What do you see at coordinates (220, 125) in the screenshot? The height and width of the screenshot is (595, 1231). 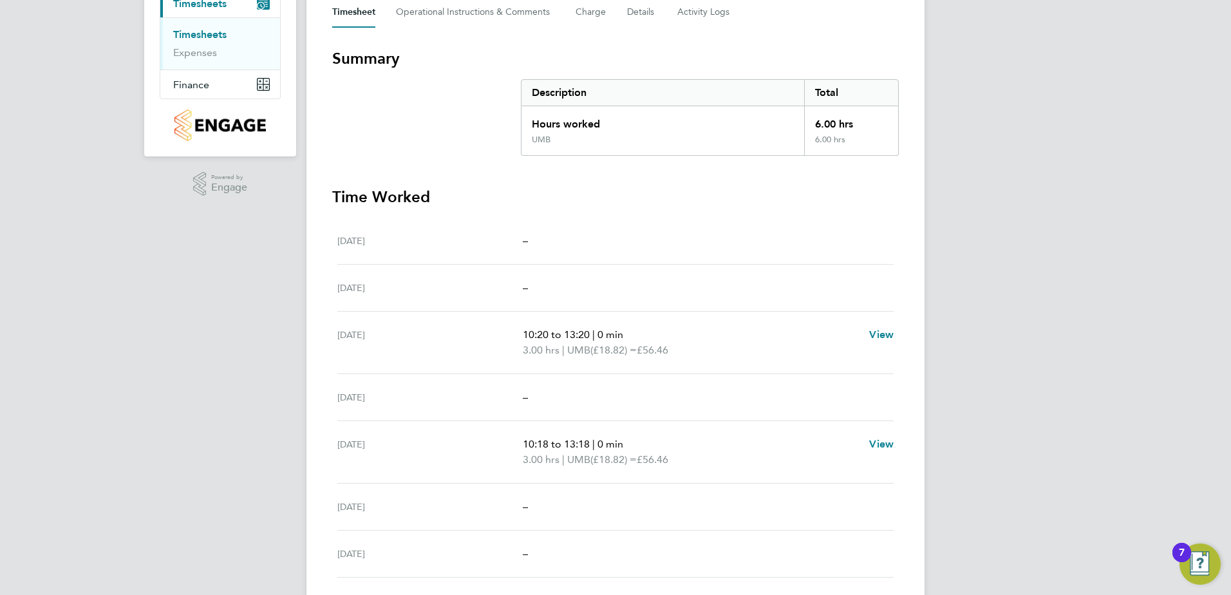 I see `a: Go to home page` at bounding box center [220, 125].